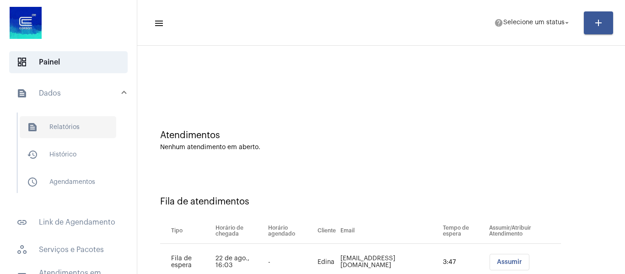  I want to click on th: Tempo de espera, so click(463, 231).